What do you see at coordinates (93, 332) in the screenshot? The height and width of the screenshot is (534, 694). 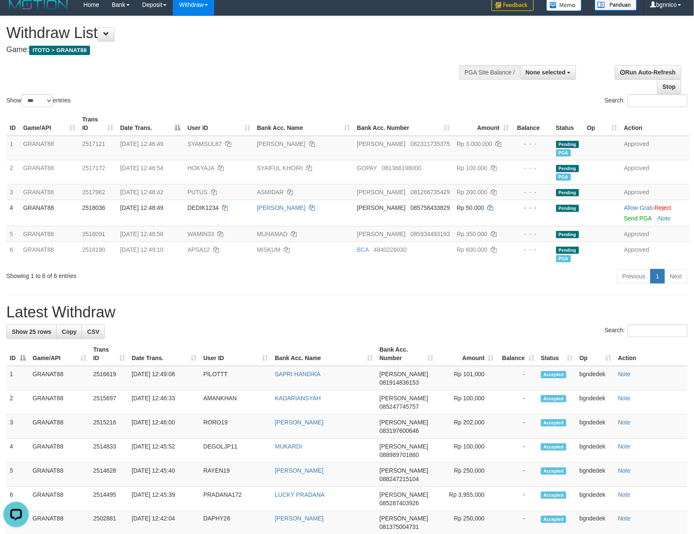 I see `span: CSV` at bounding box center [93, 332].